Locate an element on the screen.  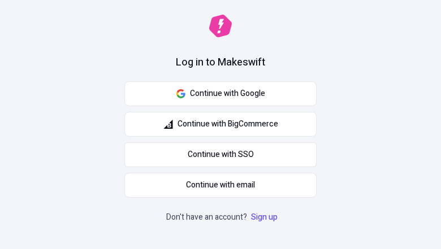
button: Continue with Google is located at coordinates (220, 94).